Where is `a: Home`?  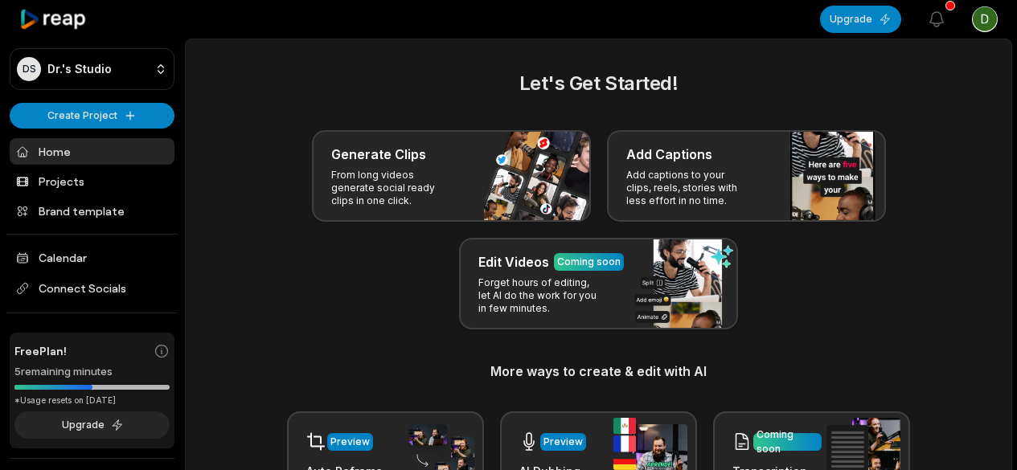
a: Home is located at coordinates (92, 151).